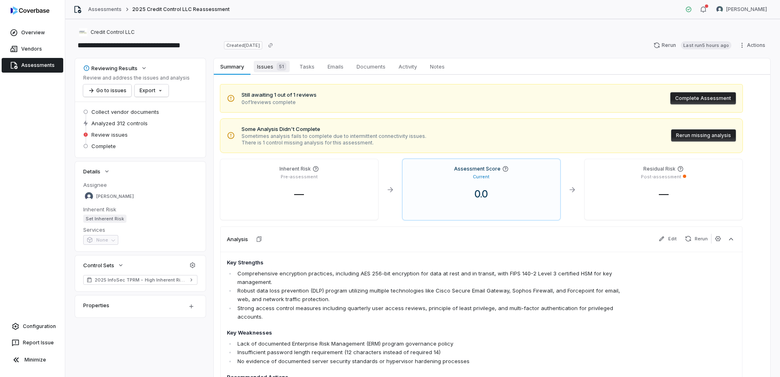 This screenshot has height=377, width=780. I want to click on span: There is 1 control missing analysis for this assessment., so click(334, 143).